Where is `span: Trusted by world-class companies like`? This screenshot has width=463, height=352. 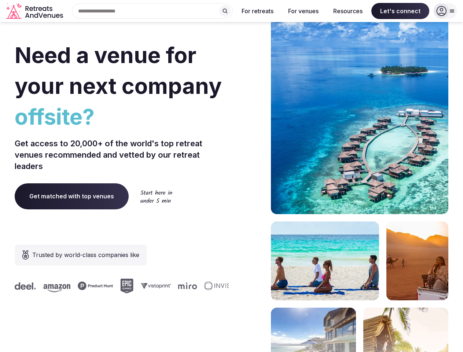 span: Trusted by world-class companies like is located at coordinates (86, 255).